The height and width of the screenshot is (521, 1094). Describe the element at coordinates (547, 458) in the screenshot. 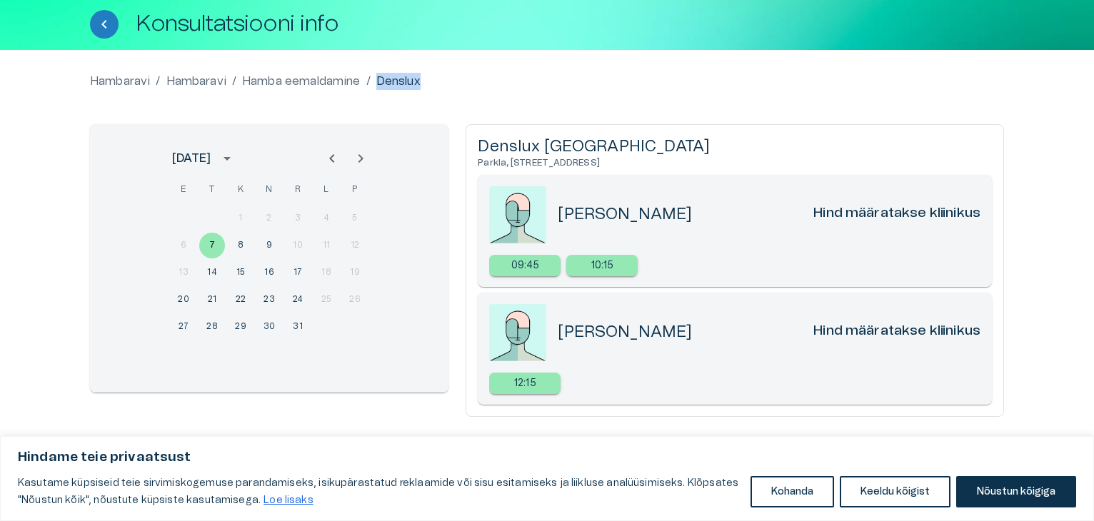

I see `p: Hindame teie privaatsust` at that location.